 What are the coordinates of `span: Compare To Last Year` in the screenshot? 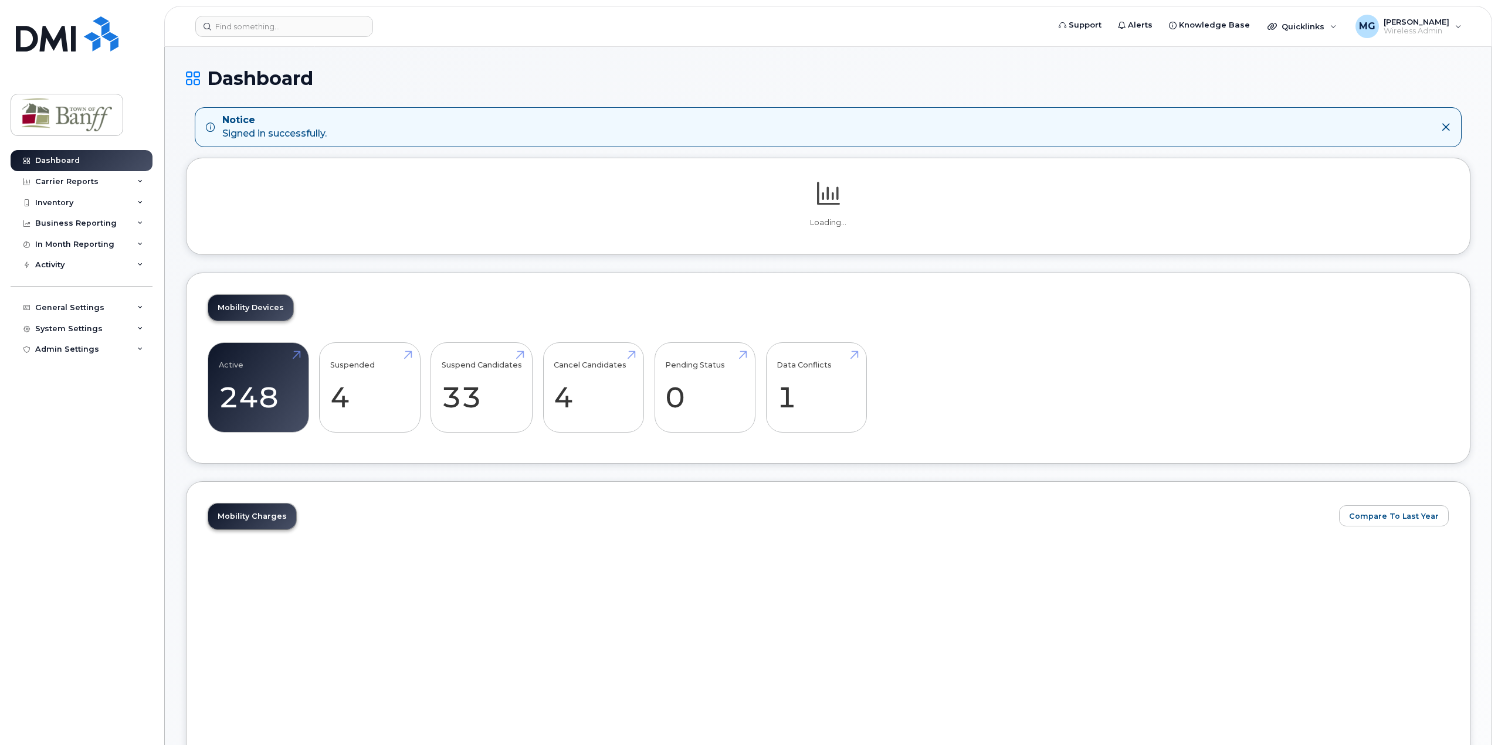 It's located at (1393, 516).